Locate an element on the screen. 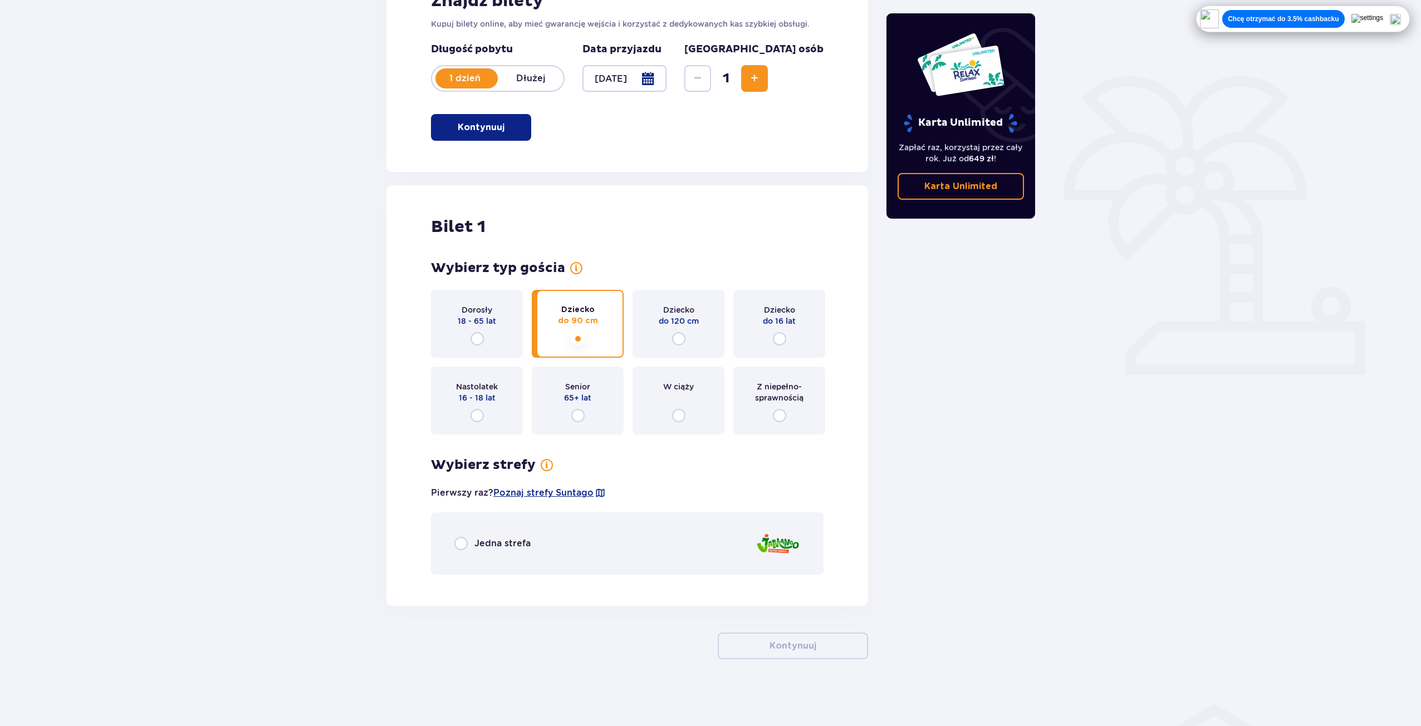 The image size is (1421, 726). span: W ciąży is located at coordinates (678, 387).